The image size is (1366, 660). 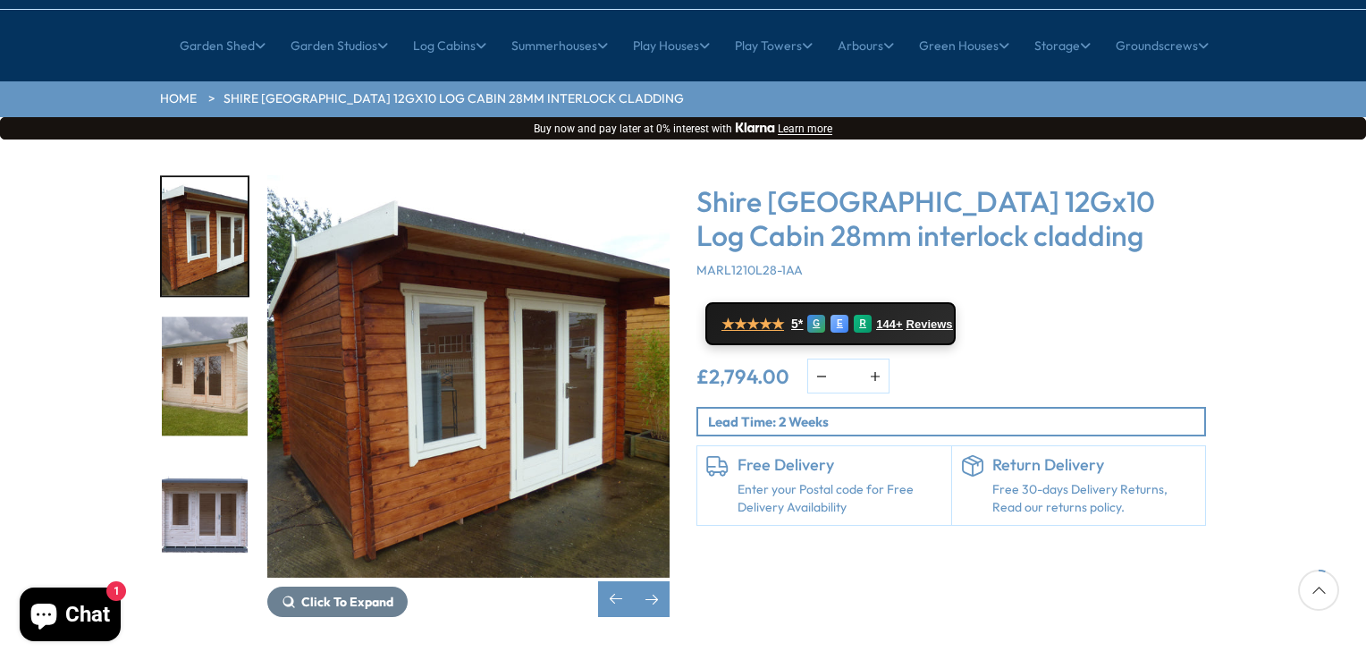 What do you see at coordinates (205, 376) in the screenshot?
I see `img: Marlborough1_4_-Recovered_0cedafef-55a9-4a54-8948-ddd76ea245d9_200x200.jpg` at bounding box center [205, 376].